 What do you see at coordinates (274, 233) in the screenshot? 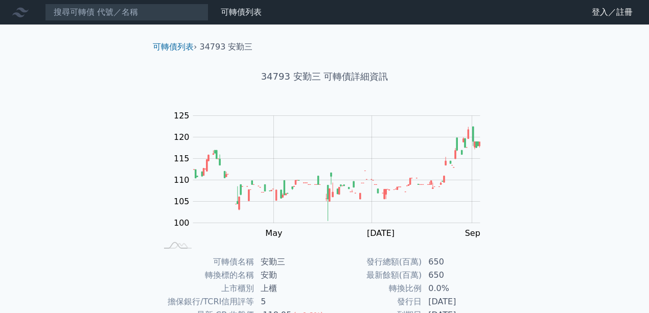
I see `tspan: May` at bounding box center [274, 233].